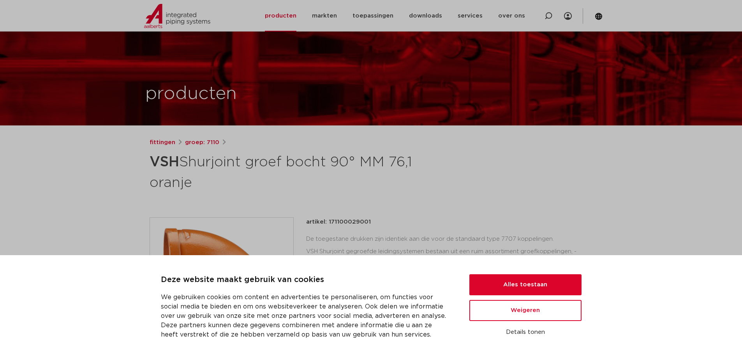  Describe the element at coordinates (525, 310) in the screenshot. I see `button: Weigeren` at that location.